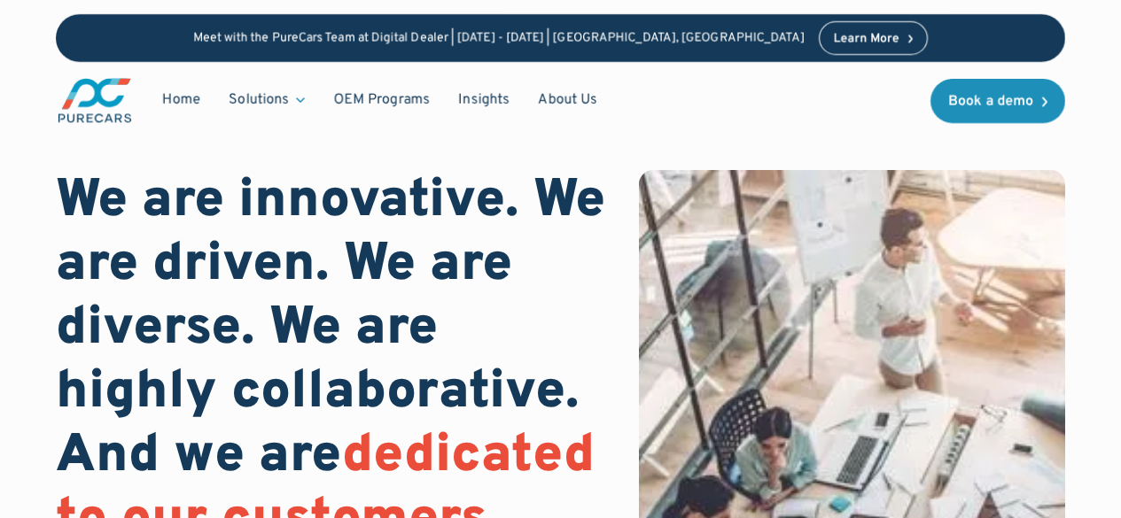  Describe the element at coordinates (874, 38) in the screenshot. I see `a: Learn More` at that location.